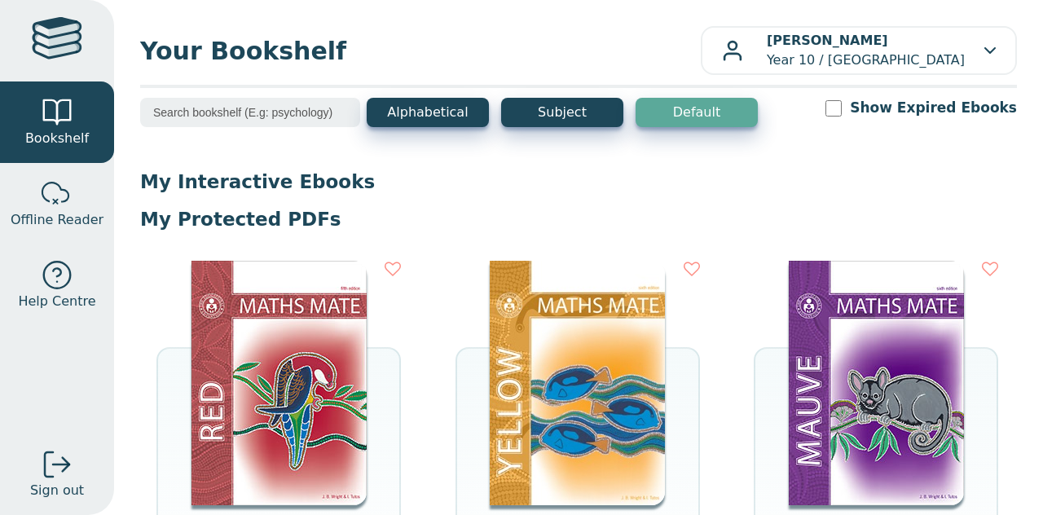 The image size is (1043, 515). What do you see at coordinates (579, 182) in the screenshot?
I see `p: My Interactive Ebooks` at bounding box center [579, 182].